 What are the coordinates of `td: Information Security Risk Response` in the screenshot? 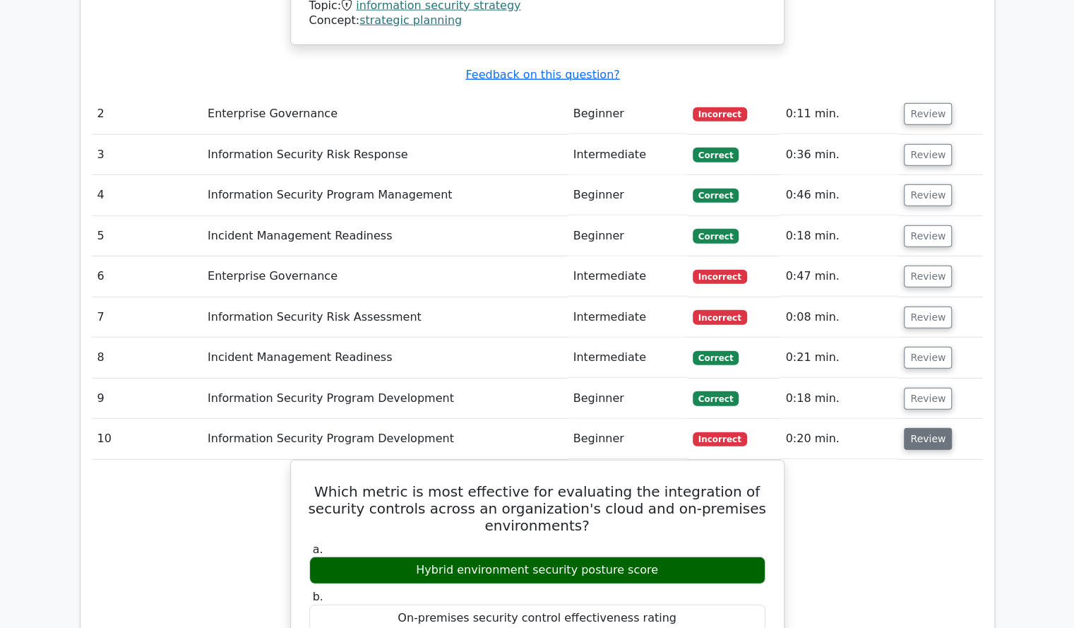 It's located at (385, 155).